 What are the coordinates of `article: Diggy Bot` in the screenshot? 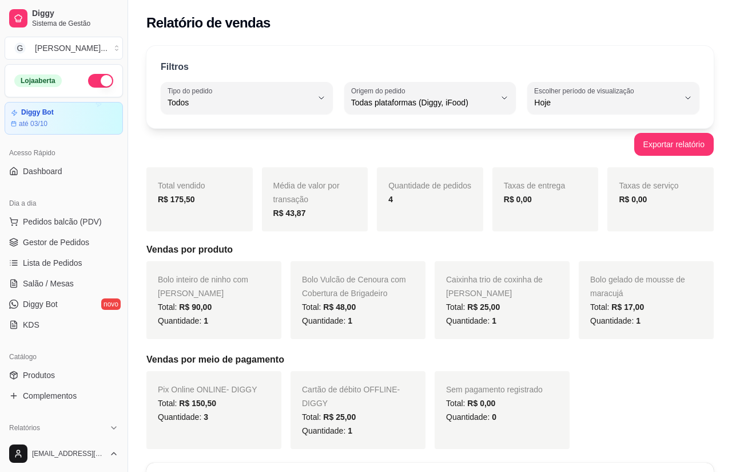 It's located at (37, 112).